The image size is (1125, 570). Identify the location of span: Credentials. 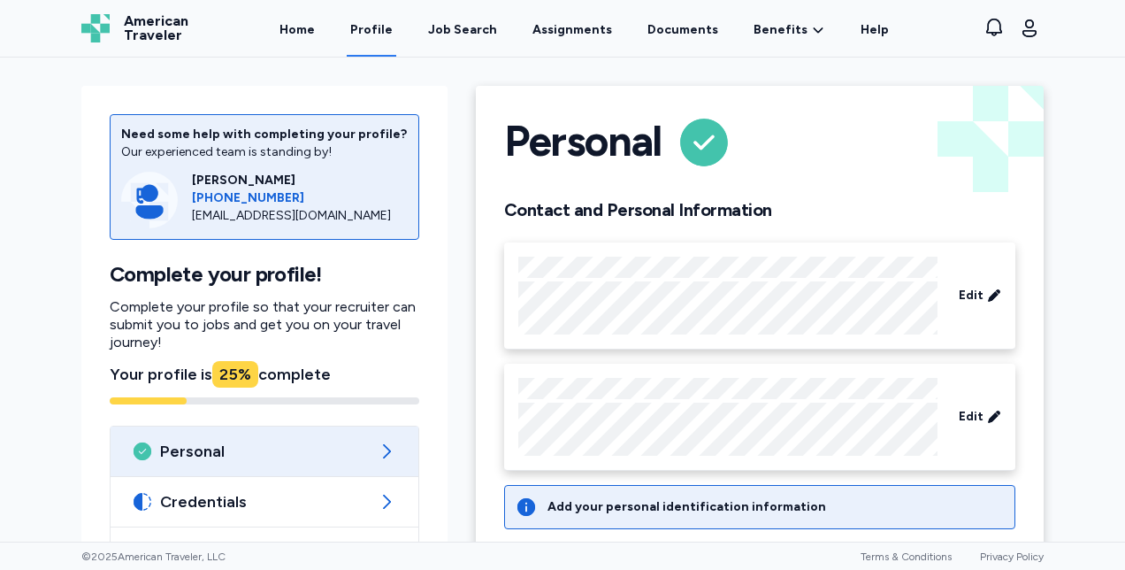
(264, 502).